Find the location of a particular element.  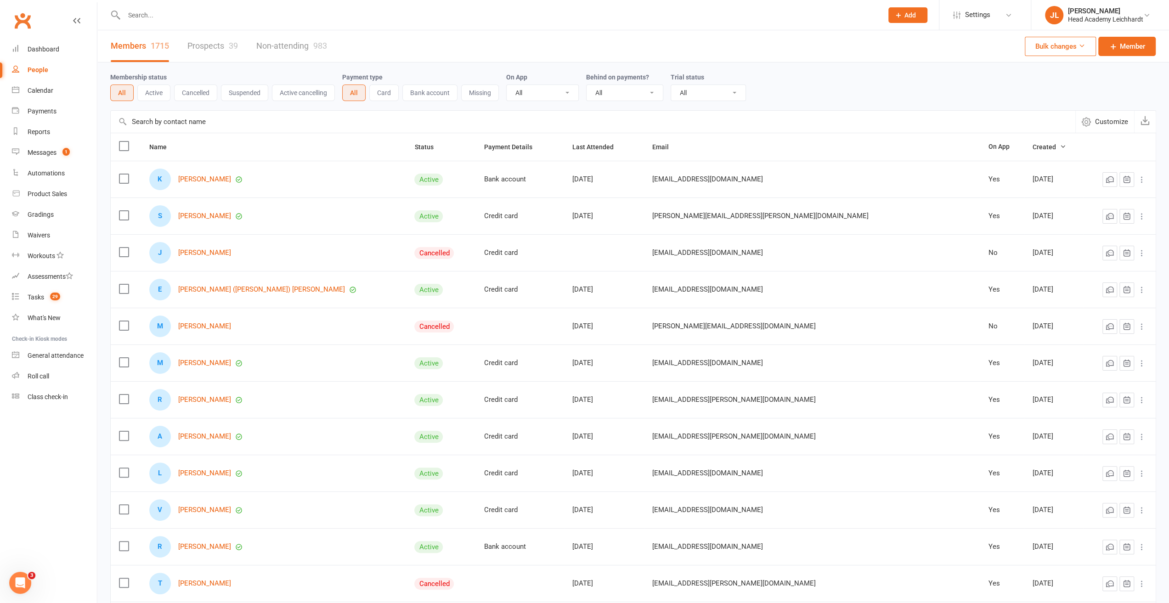

span: 3 is located at coordinates (32, 576).